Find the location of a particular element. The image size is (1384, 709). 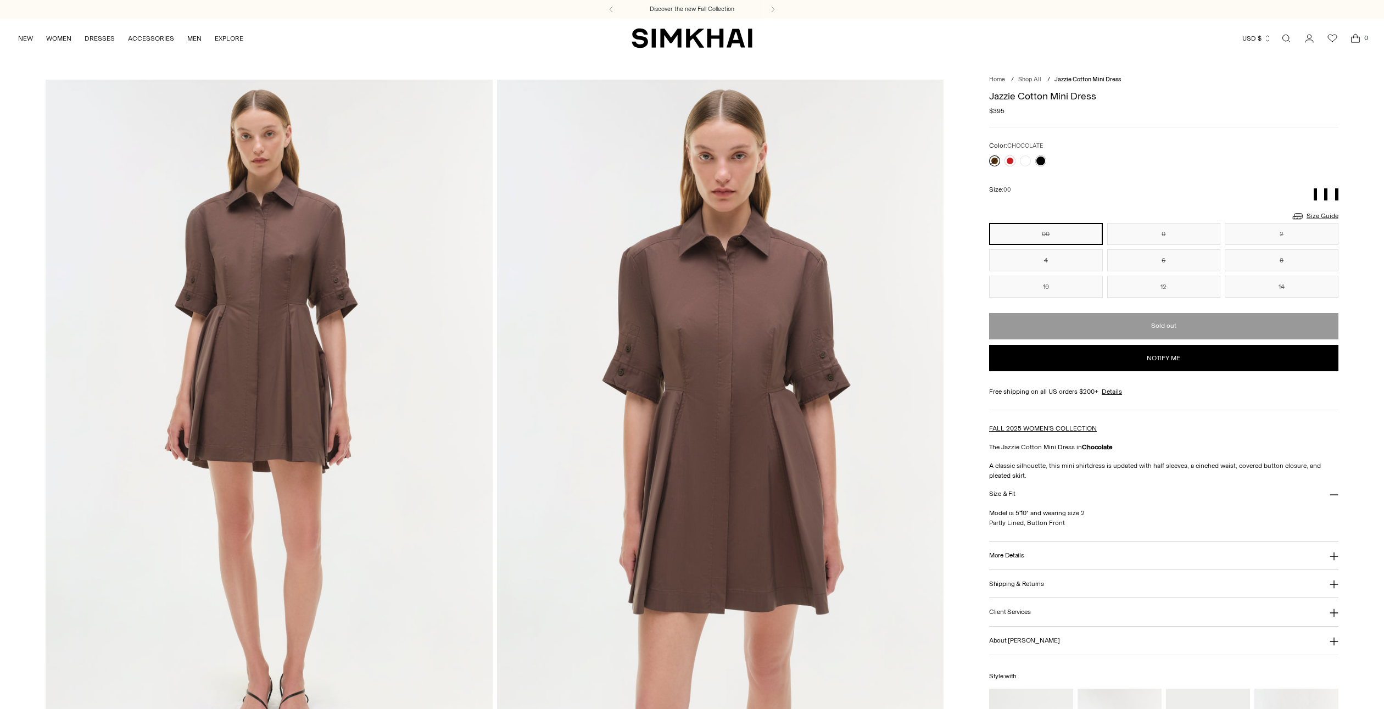

a: WOMEN is located at coordinates (59, 38).